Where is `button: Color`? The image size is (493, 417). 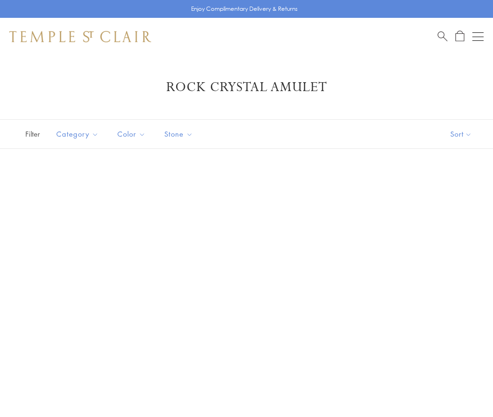 button: Color is located at coordinates (131, 134).